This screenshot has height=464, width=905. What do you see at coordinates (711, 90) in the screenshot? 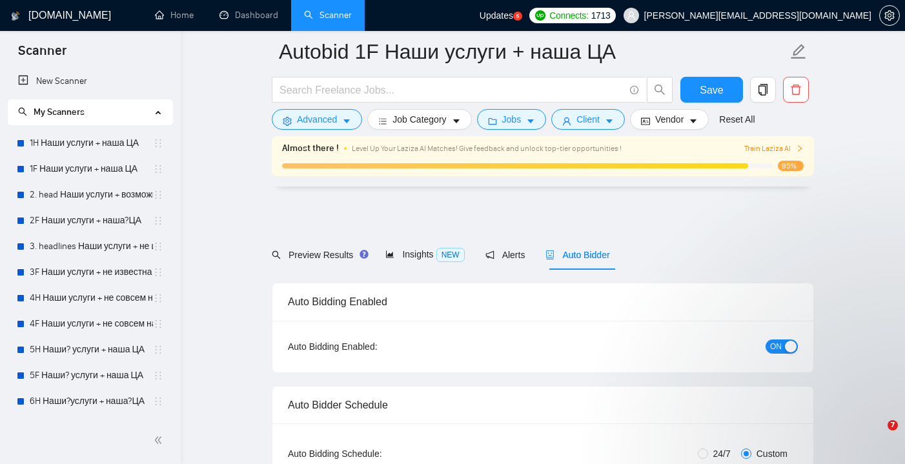
I see `button: Save` at bounding box center [711, 90].